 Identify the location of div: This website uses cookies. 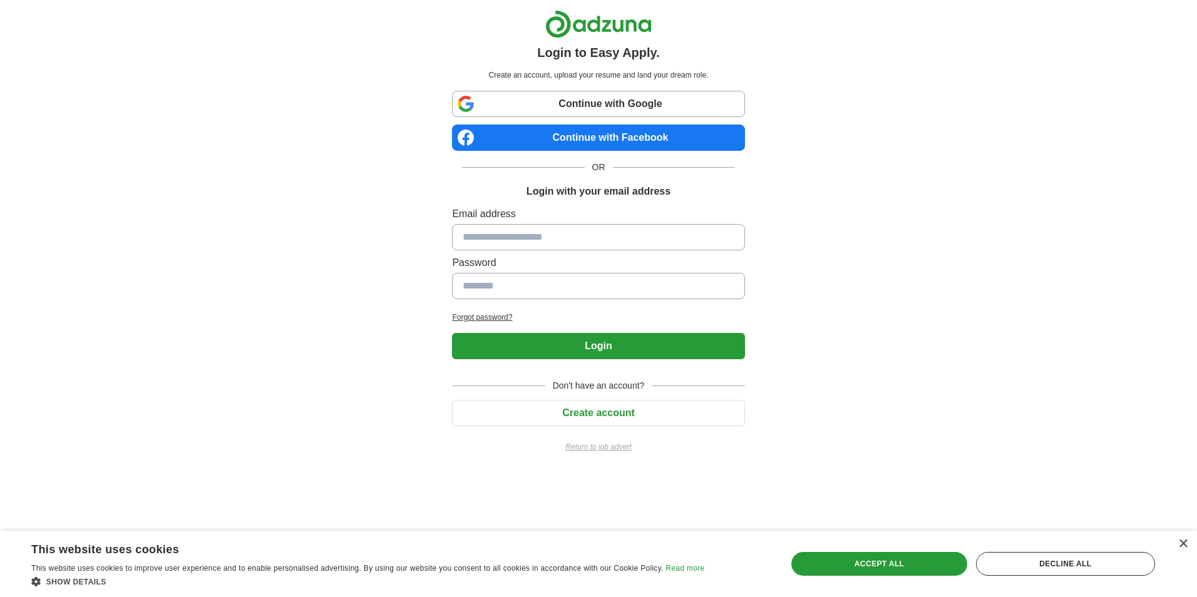
(352, 548).